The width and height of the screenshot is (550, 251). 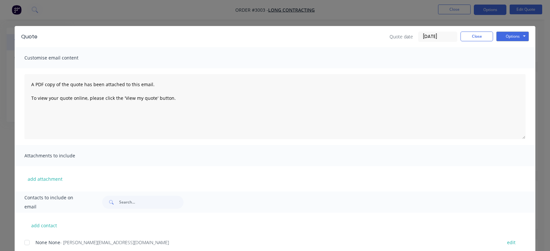 What do you see at coordinates (60, 156) in the screenshot?
I see `span: Attachments to include` at bounding box center [60, 156].